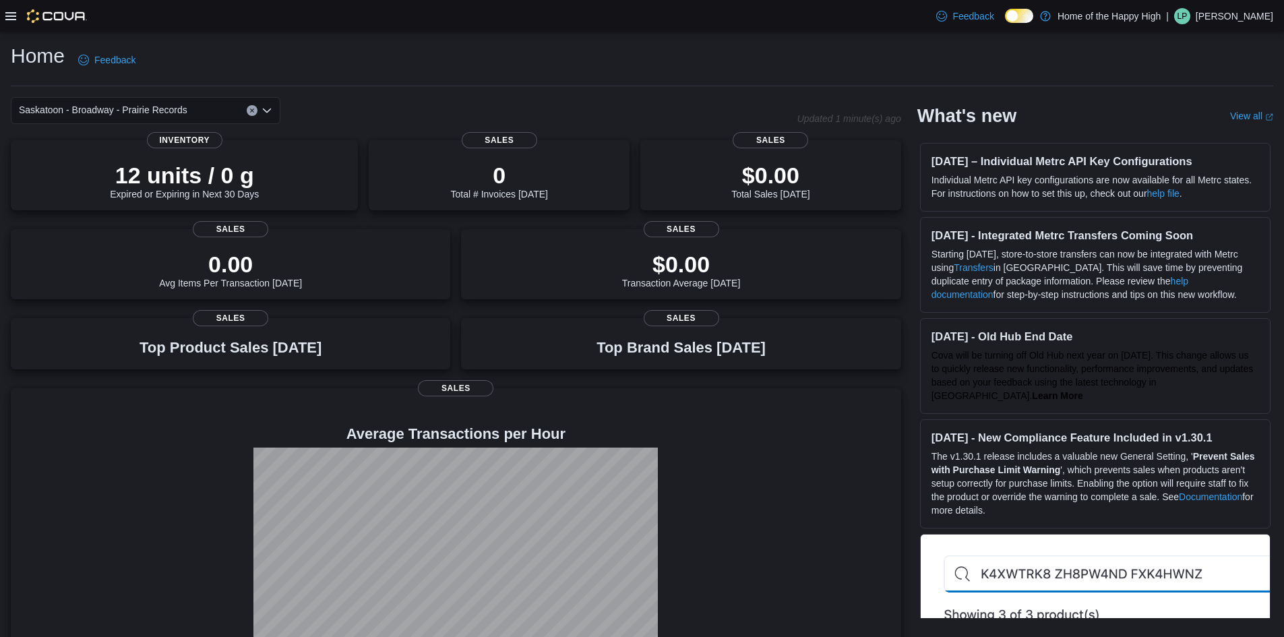 The image size is (1284, 637). What do you see at coordinates (57, 16) in the screenshot?
I see `img: Cova` at bounding box center [57, 16].